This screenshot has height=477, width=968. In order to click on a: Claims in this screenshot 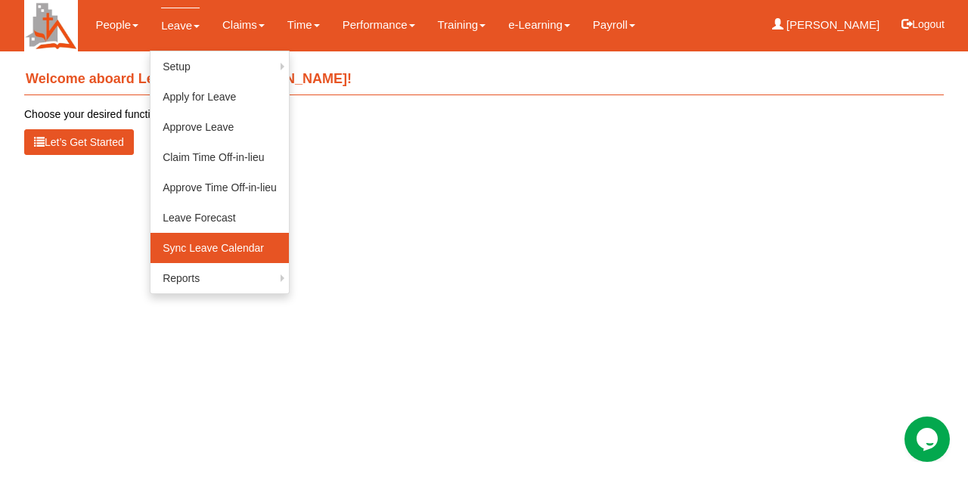, I will do `click(243, 25)`.